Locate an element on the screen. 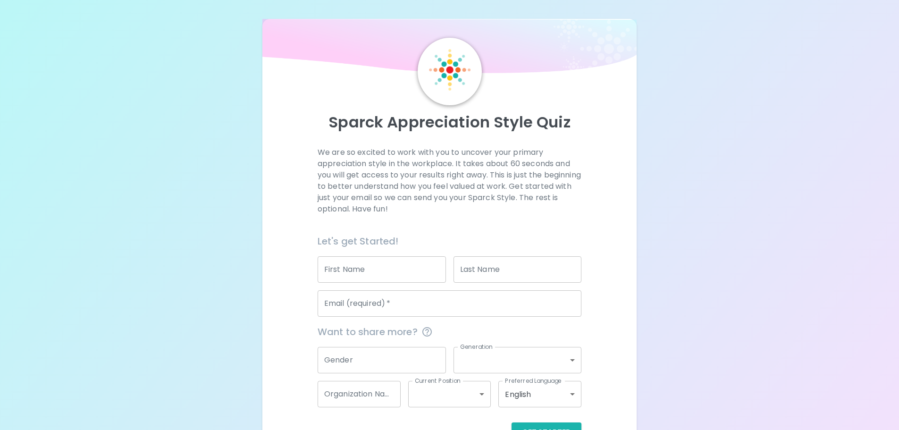 The image size is (899, 430). svg: This information is completely confidential and only used for aggregated appreciation studies at ... is located at coordinates (427, 332).